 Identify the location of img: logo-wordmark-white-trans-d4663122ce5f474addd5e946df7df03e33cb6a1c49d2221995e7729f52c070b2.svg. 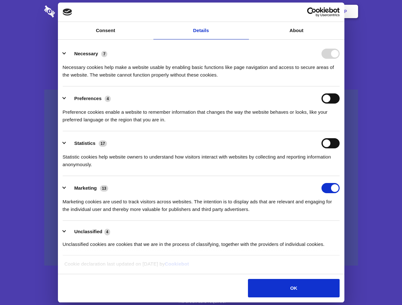
(71, 11).